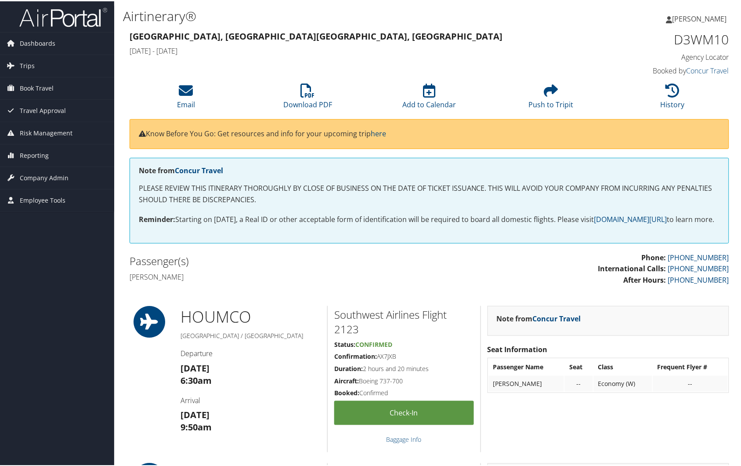 The image size is (741, 466). I want to click on span: Travel Approval, so click(43, 109).